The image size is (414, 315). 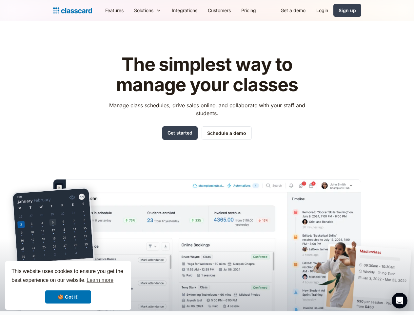 What do you see at coordinates (347, 10) in the screenshot?
I see `a: Sign up` at bounding box center [347, 10].